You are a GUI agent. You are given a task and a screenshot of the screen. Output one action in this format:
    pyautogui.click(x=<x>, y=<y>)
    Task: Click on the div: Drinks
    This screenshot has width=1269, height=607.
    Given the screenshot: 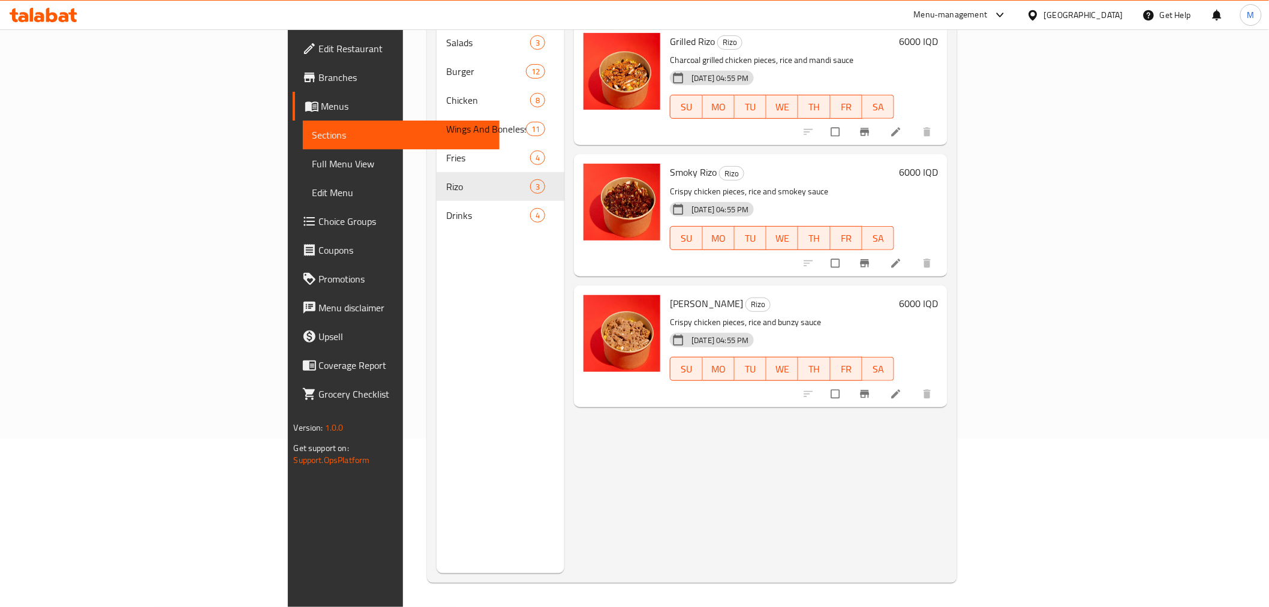 What is the action you would take?
    pyautogui.click(x=488, y=215)
    